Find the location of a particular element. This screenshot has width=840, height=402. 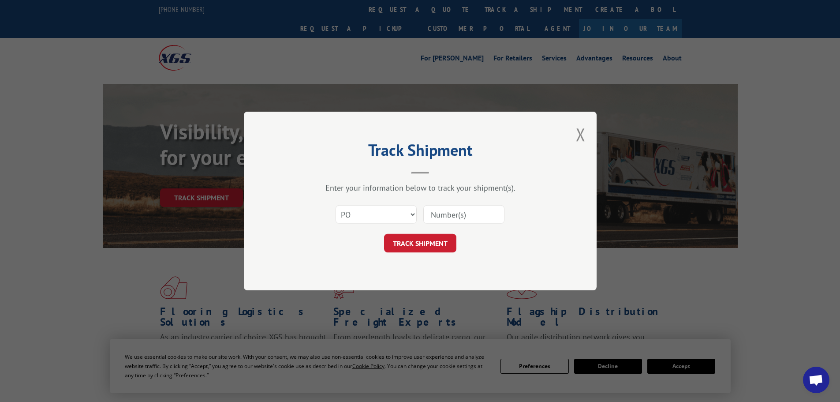

div: Open chat is located at coordinates (816, 380).